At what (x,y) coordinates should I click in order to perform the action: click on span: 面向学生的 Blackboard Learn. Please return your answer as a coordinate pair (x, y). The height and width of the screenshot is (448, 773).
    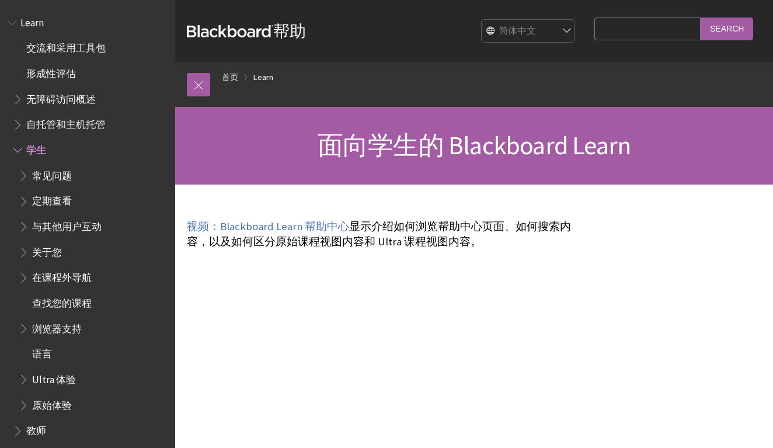
    Looking at the image, I should click on (474, 145).